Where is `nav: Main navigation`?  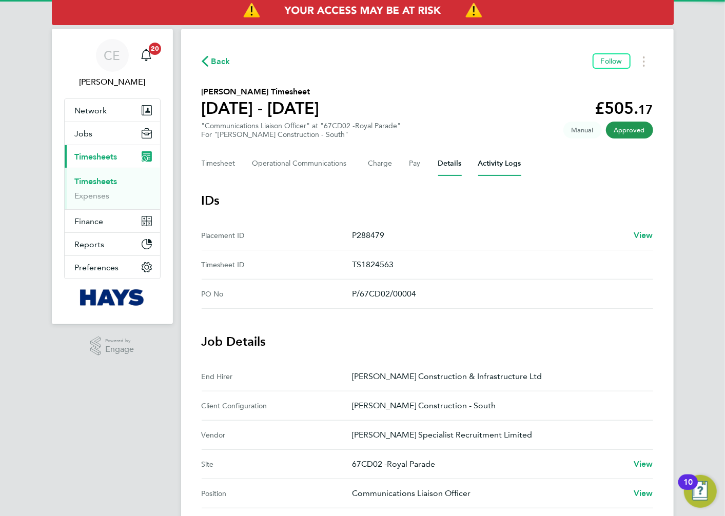
nav: Main navigation is located at coordinates (112, 176).